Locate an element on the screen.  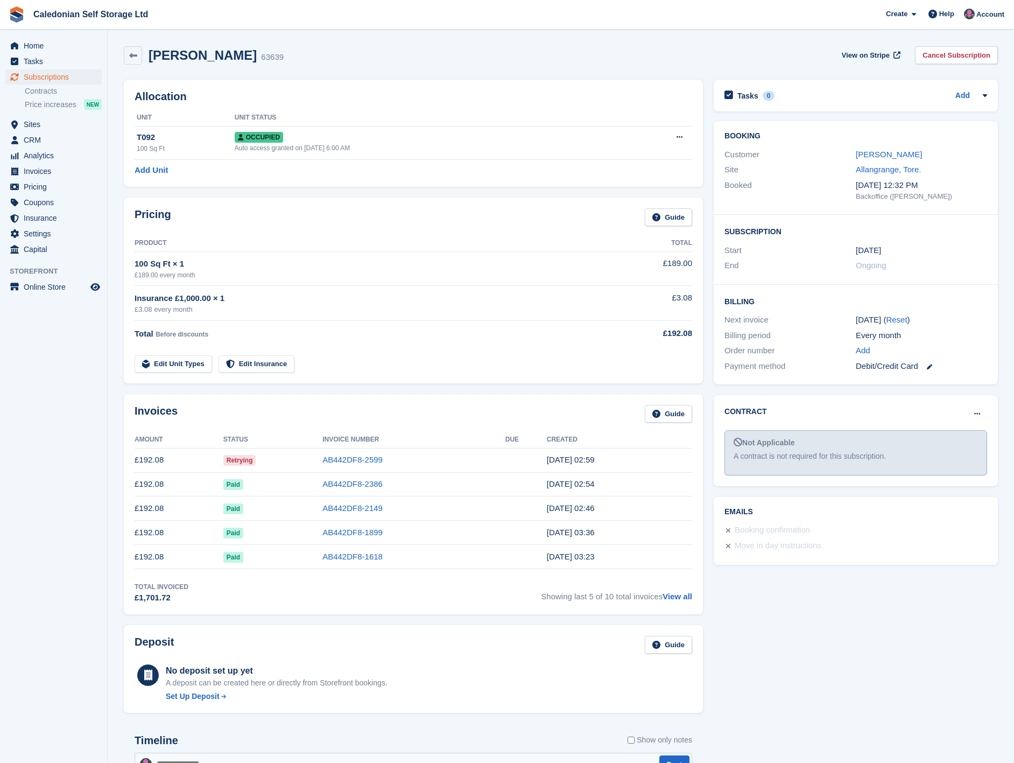
a: Edit Unit Types is located at coordinates (173, 364).